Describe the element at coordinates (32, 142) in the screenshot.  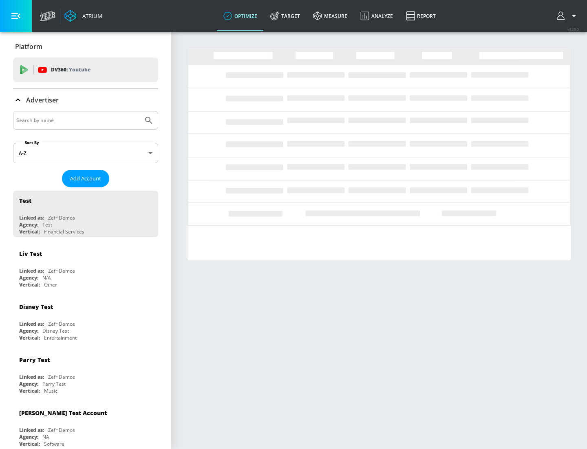
I see `label: Sort By` at that location.